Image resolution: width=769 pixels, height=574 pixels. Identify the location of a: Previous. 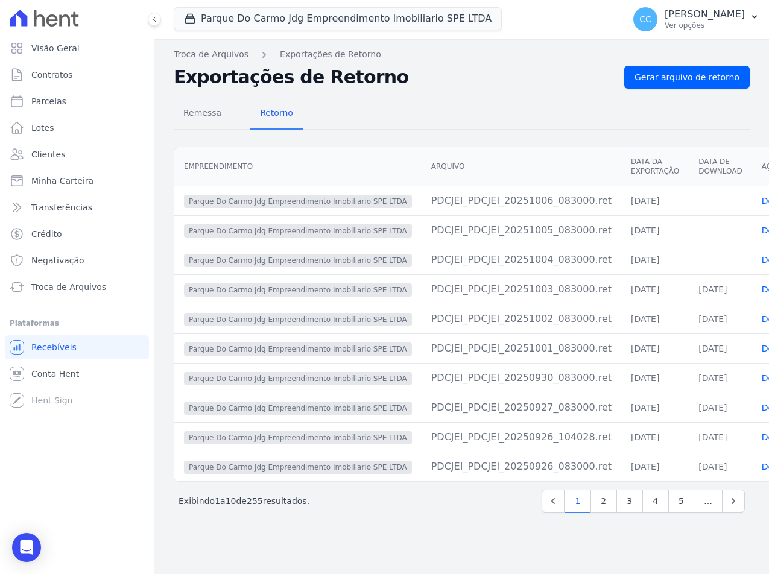
(553, 501).